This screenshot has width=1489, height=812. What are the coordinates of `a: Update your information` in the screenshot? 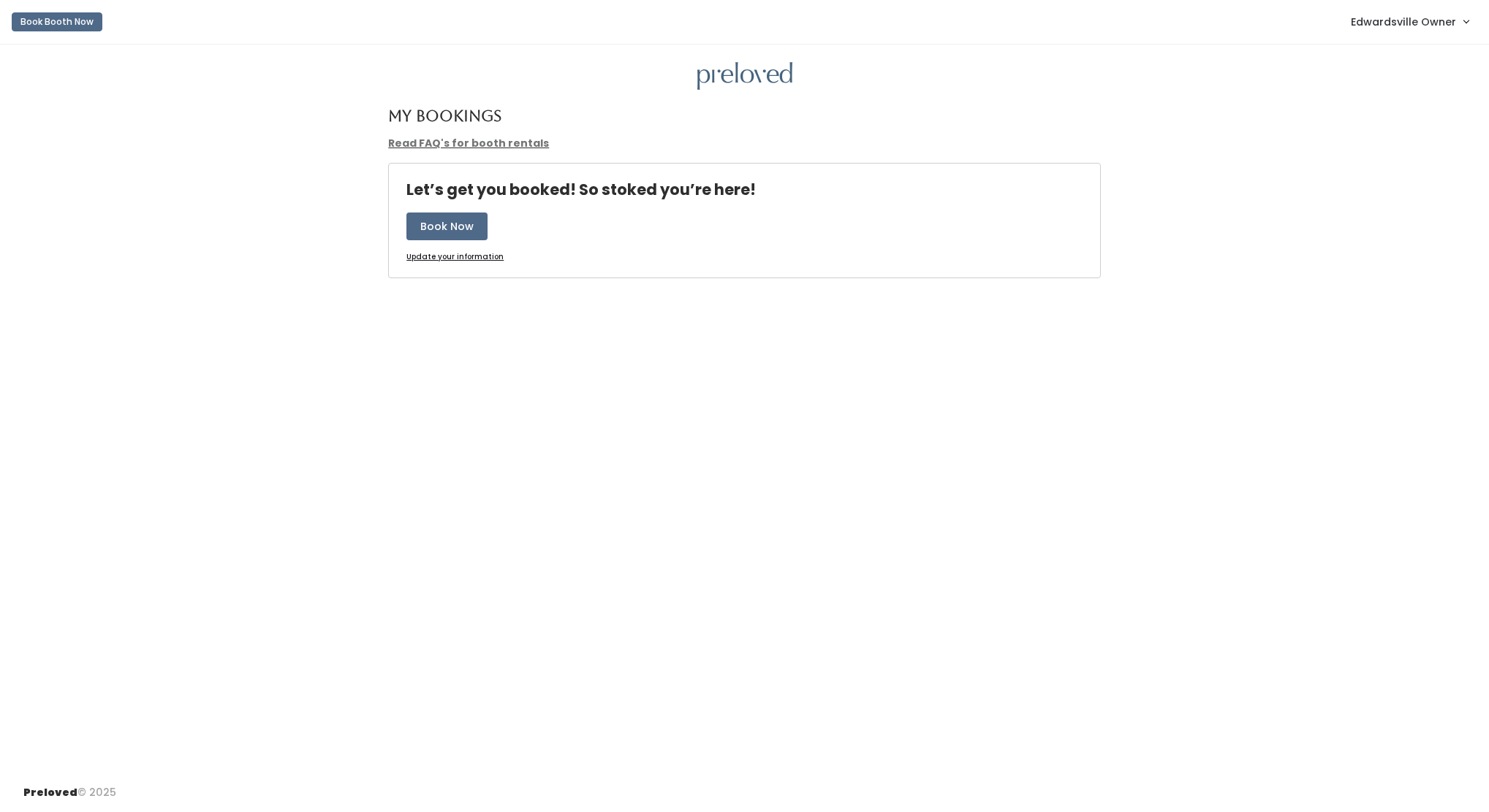 It's located at (455, 257).